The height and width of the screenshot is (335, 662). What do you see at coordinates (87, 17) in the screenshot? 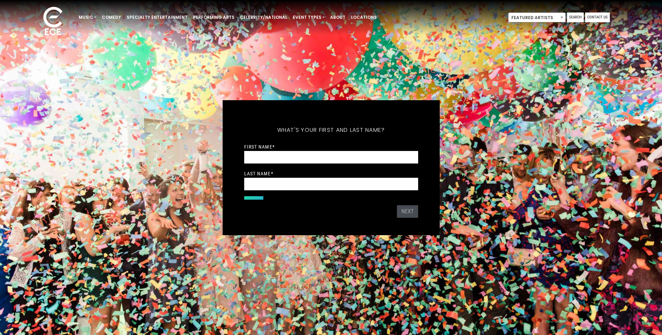
I see `a: Music` at bounding box center [87, 17].